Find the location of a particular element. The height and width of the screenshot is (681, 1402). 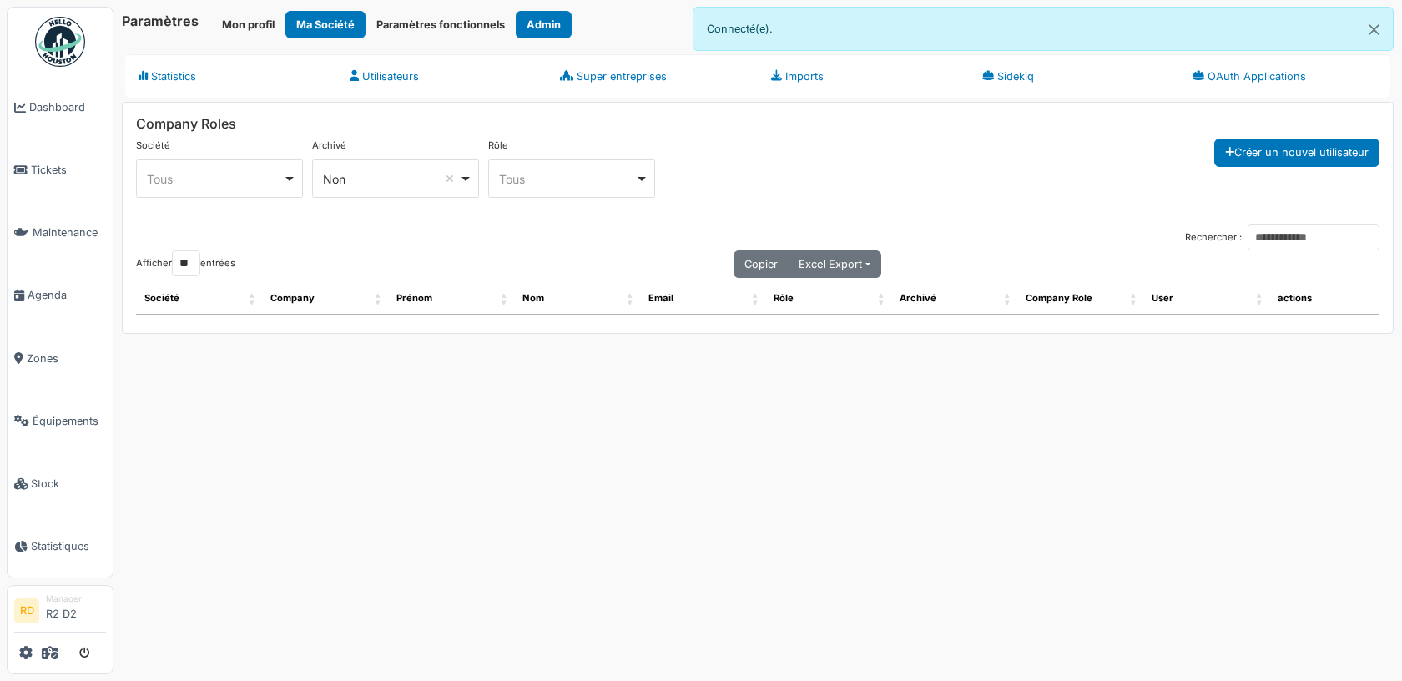

span: translation missing: fr.shared.user_id is located at coordinates (1162, 298).